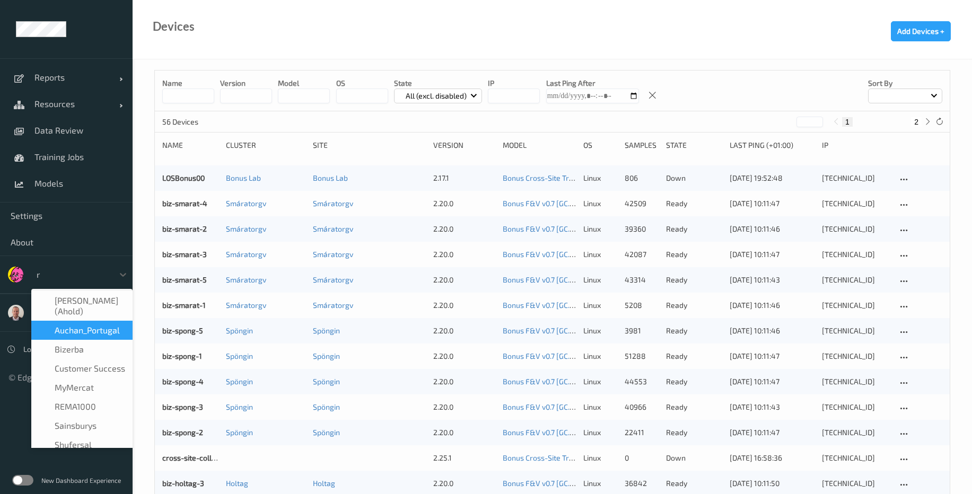  What do you see at coordinates (539, 145) in the screenshot?
I see `div: Model` at bounding box center [539, 145].